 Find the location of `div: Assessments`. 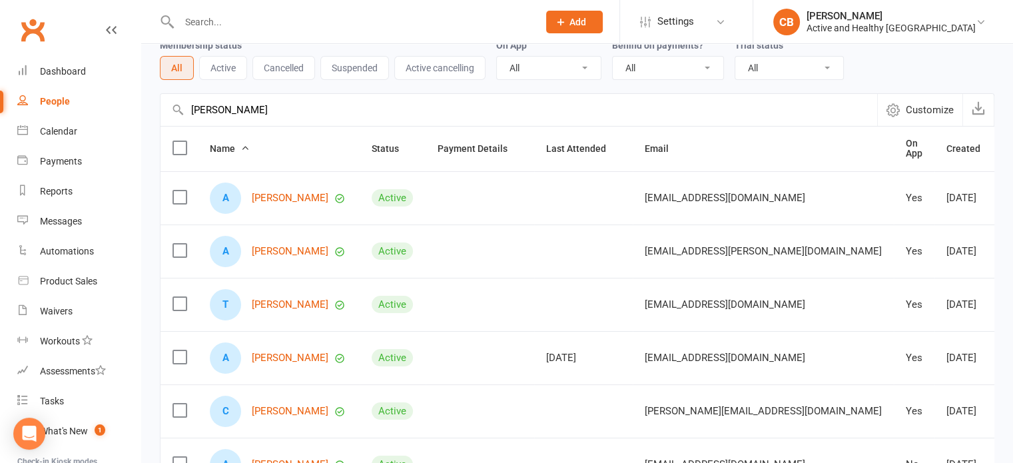

div: Assessments is located at coordinates (73, 371).